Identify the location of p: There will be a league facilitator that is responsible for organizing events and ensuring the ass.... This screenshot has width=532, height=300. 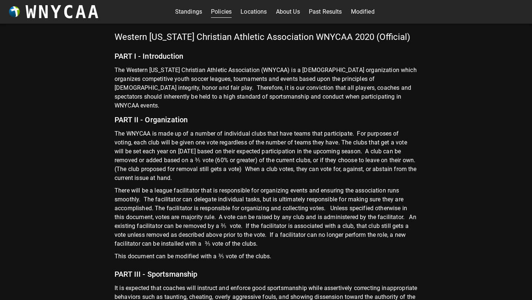
(266, 219).